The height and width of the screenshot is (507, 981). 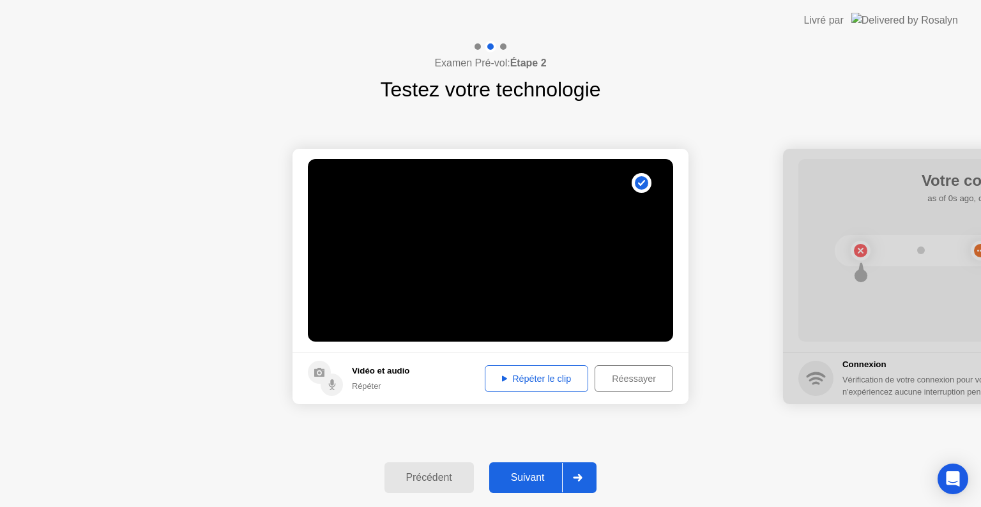 I want to click on div: Répéter le clip, so click(x=537, y=379).